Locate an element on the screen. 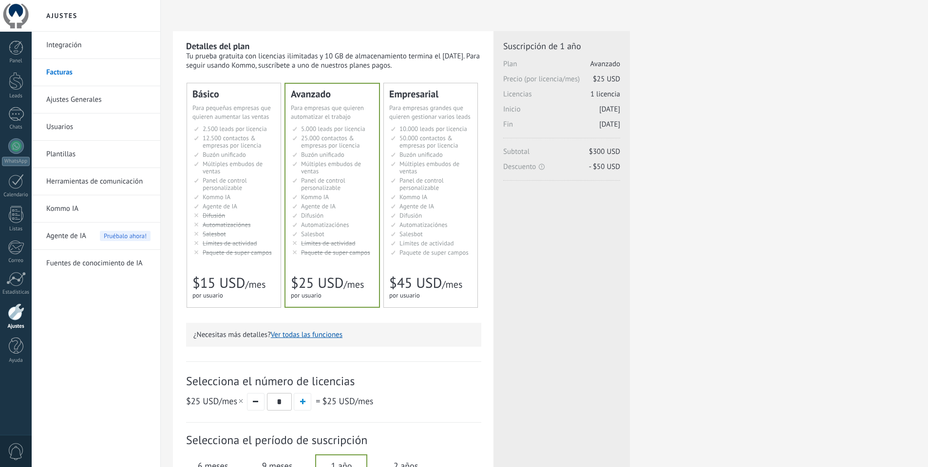  span: 5.000 leads por licencia is located at coordinates (333, 129).